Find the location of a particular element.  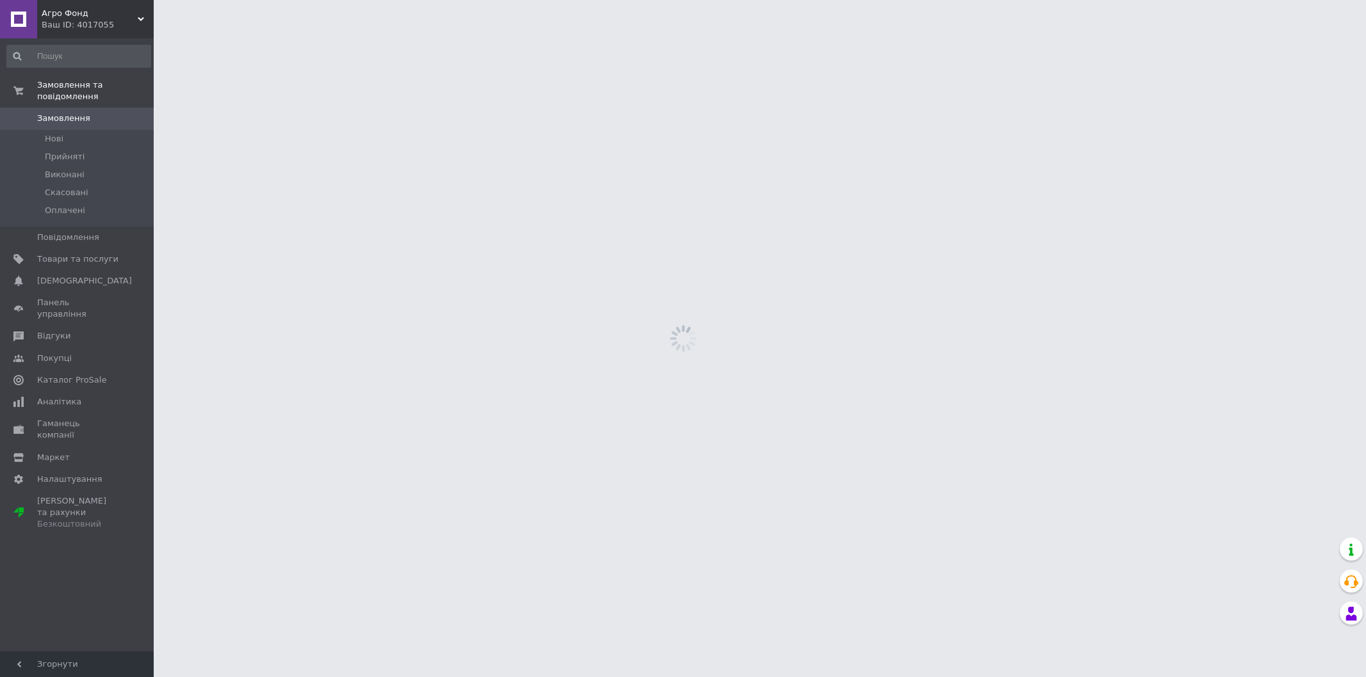

span: Оплачені is located at coordinates (65, 211).